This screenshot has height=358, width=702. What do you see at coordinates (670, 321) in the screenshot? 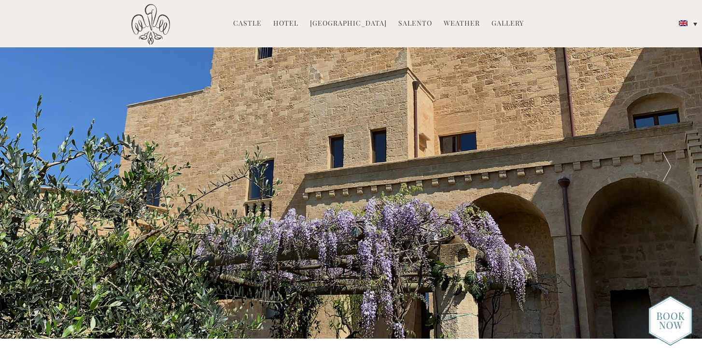
I see `img: new-booknow.png` at bounding box center [670, 321].